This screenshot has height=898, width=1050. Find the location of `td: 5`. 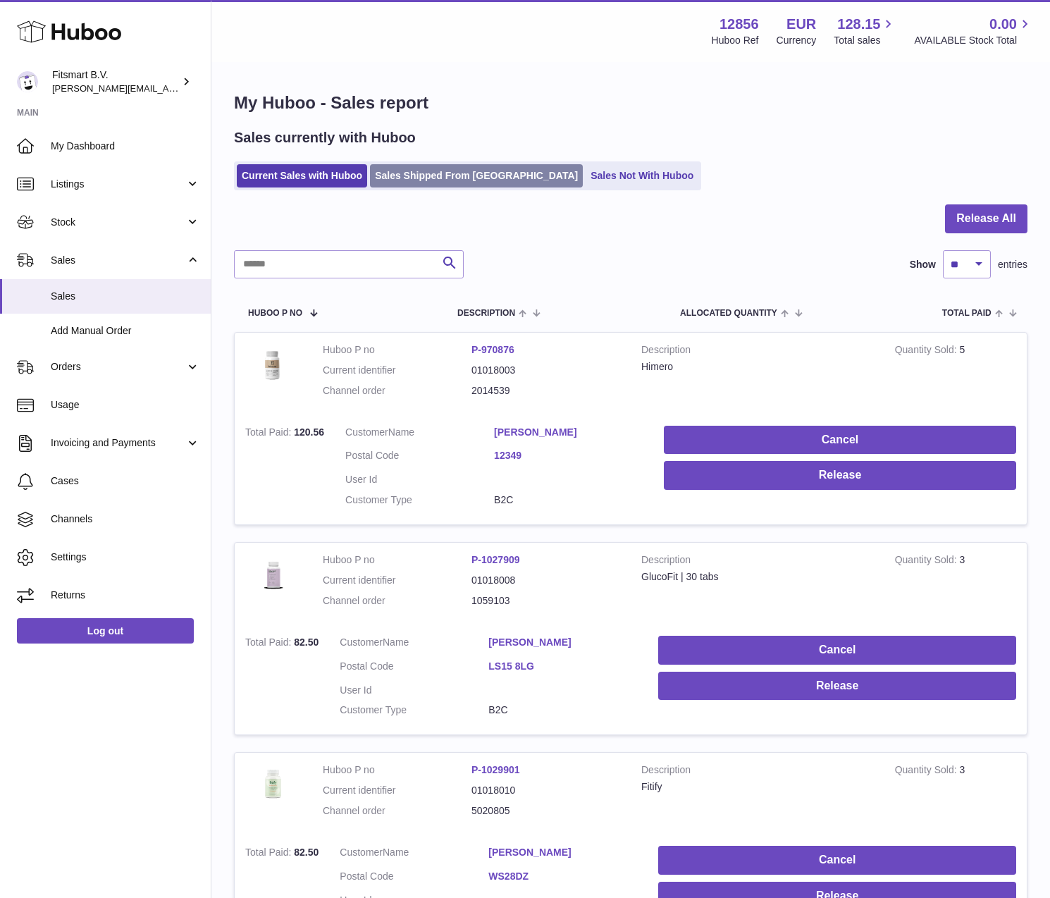

td: 5 is located at coordinates (956, 374).